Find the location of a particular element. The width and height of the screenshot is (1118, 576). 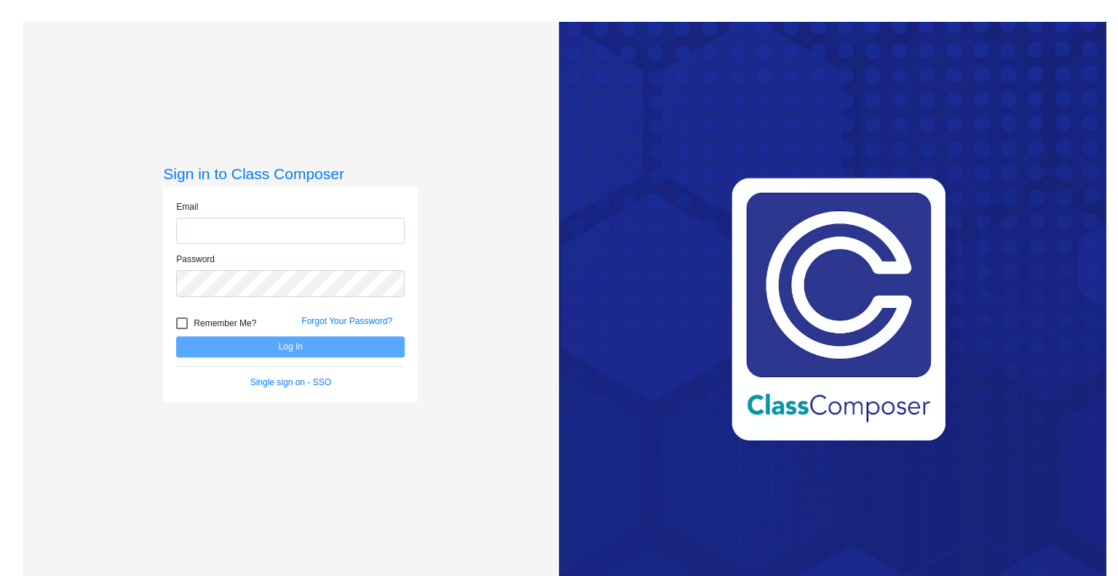

a: Forgot Your Password? is located at coordinates (346, 321).